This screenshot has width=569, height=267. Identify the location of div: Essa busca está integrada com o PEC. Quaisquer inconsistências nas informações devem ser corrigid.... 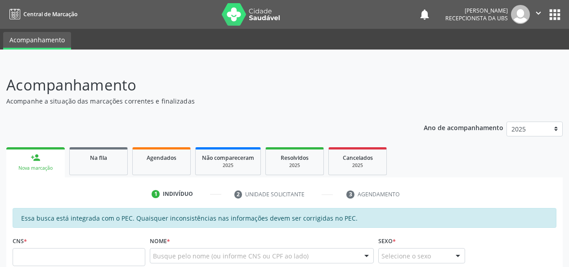
(284, 218).